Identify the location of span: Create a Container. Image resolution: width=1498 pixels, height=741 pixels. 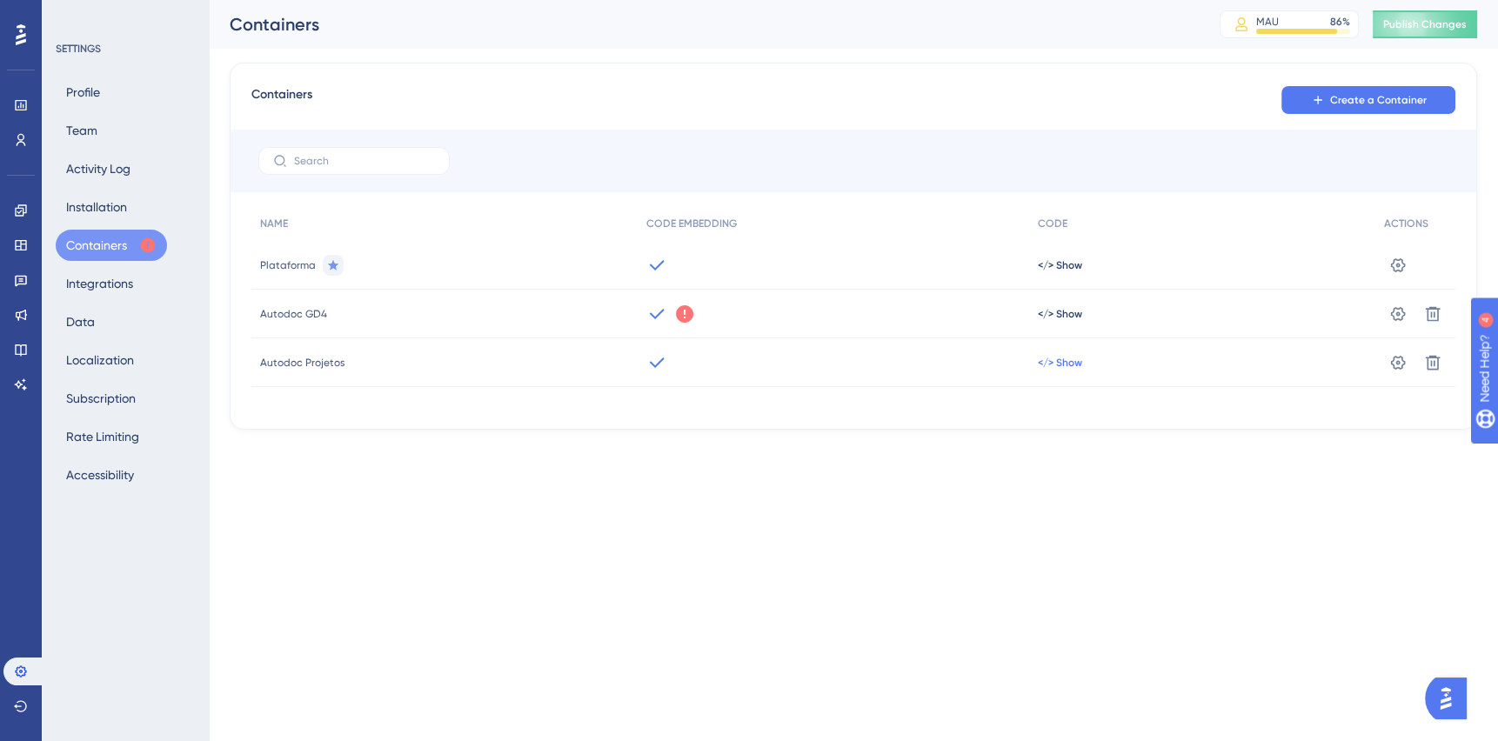
(1378, 100).